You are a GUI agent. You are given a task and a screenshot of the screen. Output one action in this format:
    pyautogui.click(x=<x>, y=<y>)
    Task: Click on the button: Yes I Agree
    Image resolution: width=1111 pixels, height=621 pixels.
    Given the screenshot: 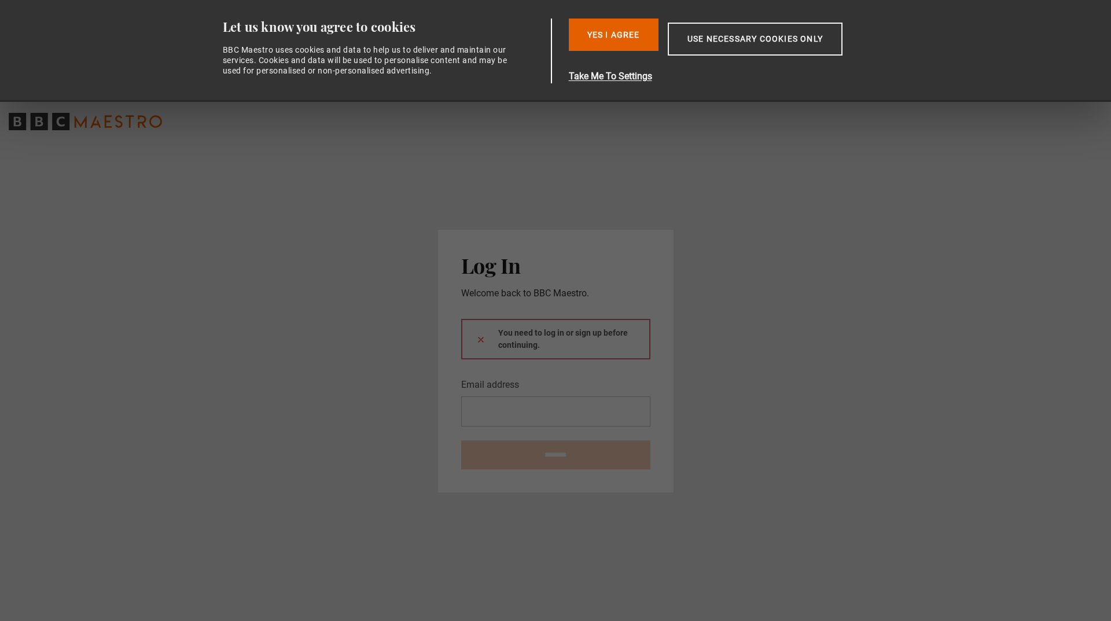 What is the action you would take?
    pyautogui.click(x=614, y=35)
    